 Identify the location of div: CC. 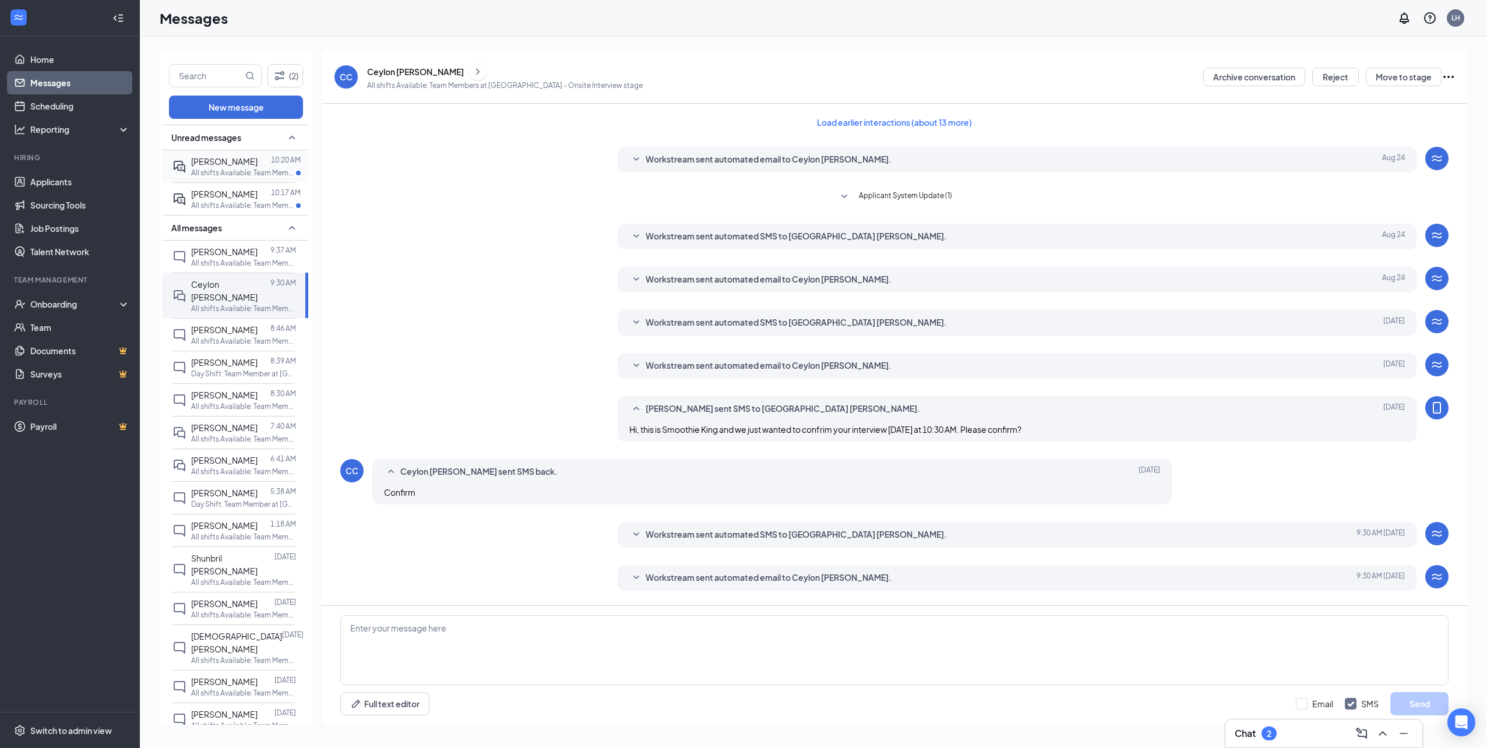
(346, 77).